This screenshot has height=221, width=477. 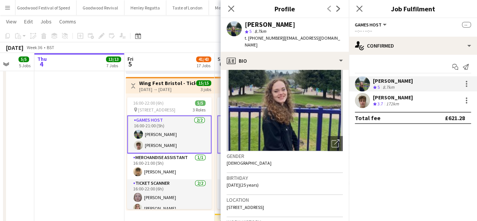 I want to click on div: BST, so click(x=51, y=47).